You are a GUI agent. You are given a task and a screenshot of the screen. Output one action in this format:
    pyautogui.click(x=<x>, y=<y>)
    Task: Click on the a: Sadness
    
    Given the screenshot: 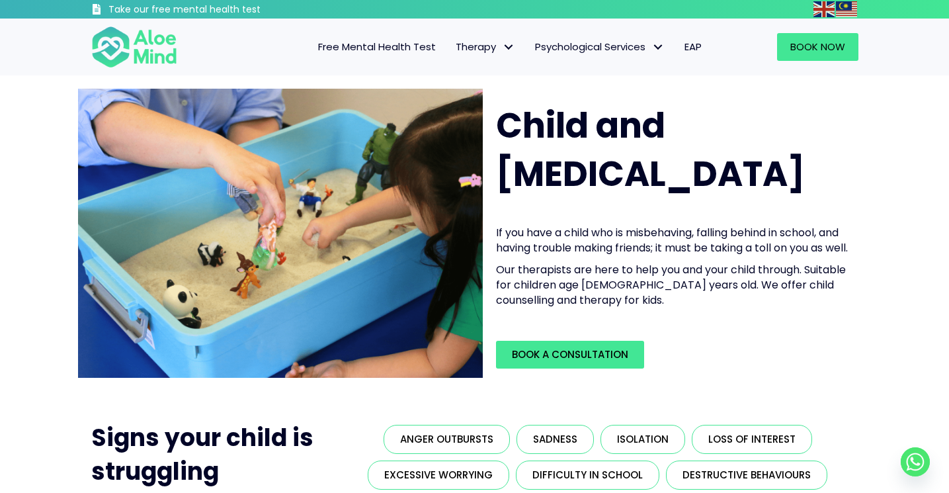 What is the action you would take?
    pyautogui.click(x=555, y=439)
    